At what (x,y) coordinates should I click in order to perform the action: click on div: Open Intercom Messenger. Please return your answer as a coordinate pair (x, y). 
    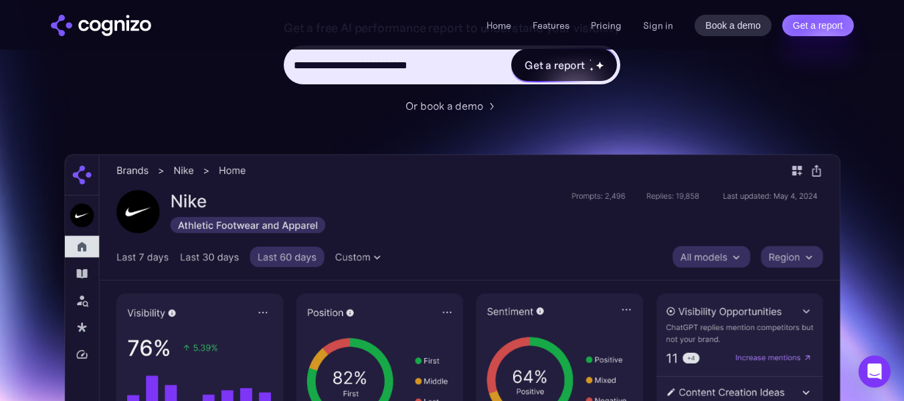
    Looking at the image, I should click on (874, 371).